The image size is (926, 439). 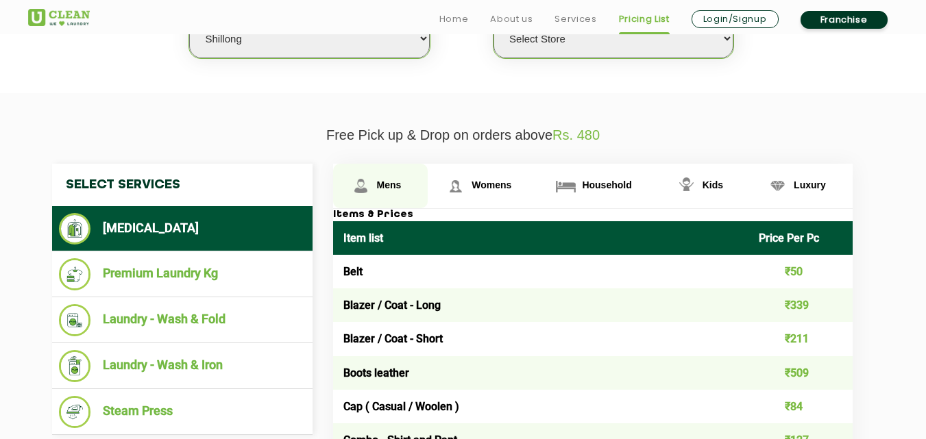 I want to click on td: Belt, so click(x=541, y=271).